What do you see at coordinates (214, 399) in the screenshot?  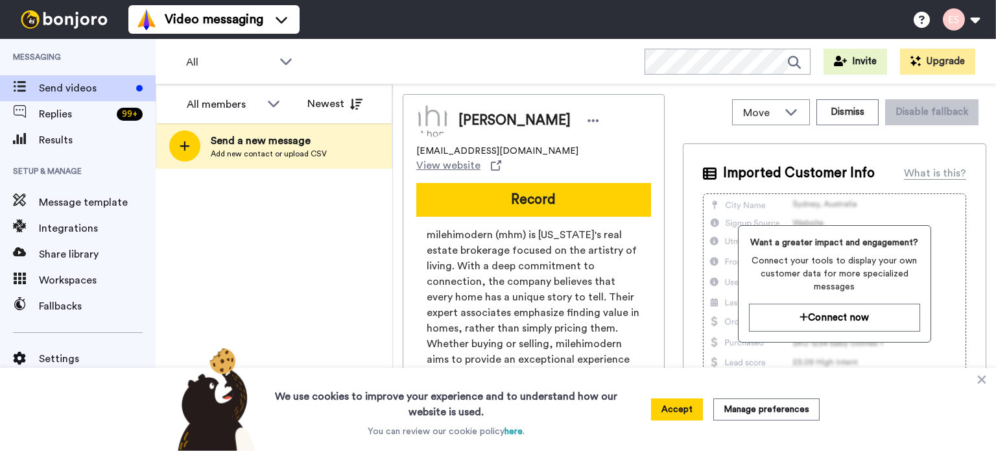 I see `img: bear-with-cookie.png` at bounding box center [214, 399].